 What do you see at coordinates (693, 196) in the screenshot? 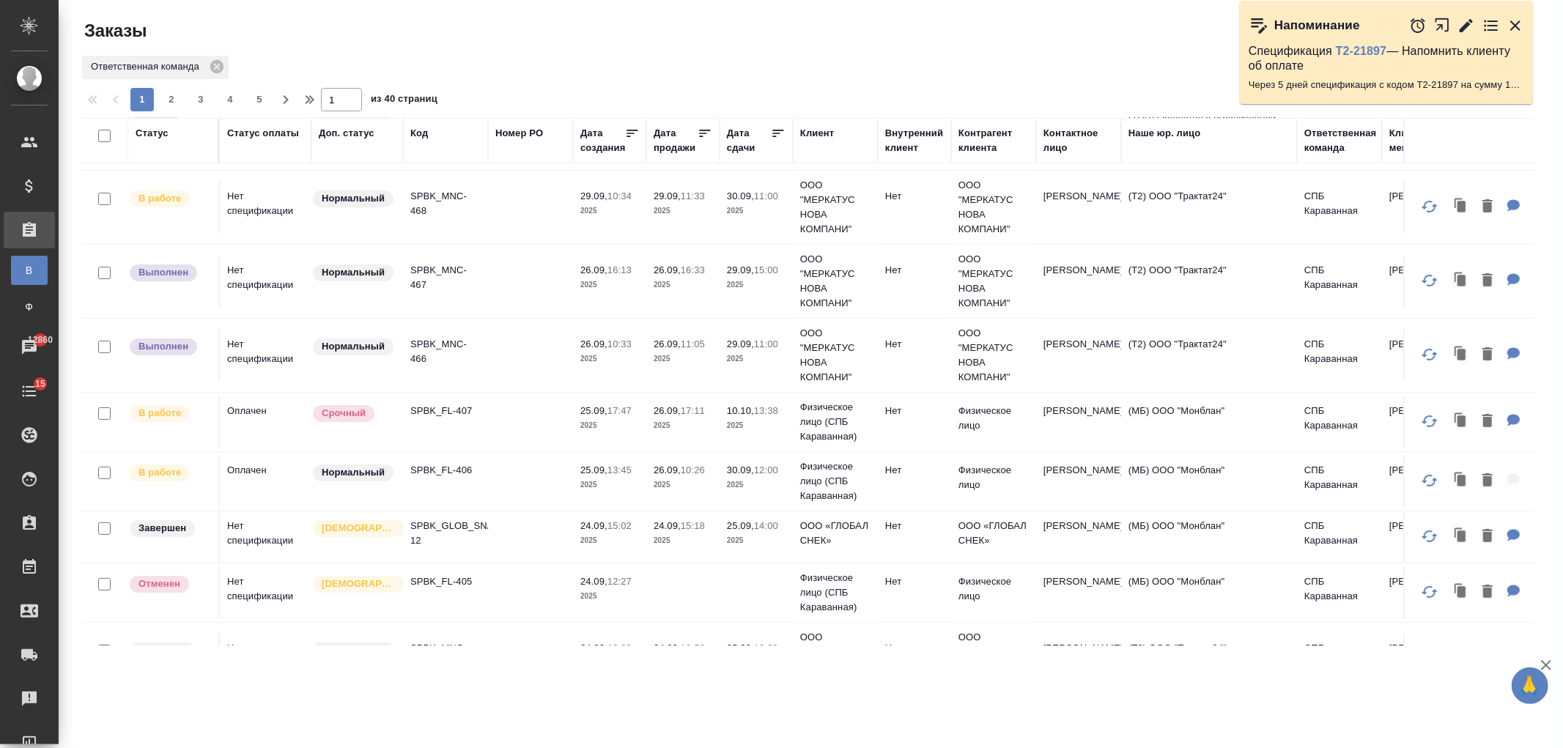
I see `p: 11:33` at bounding box center [693, 196].